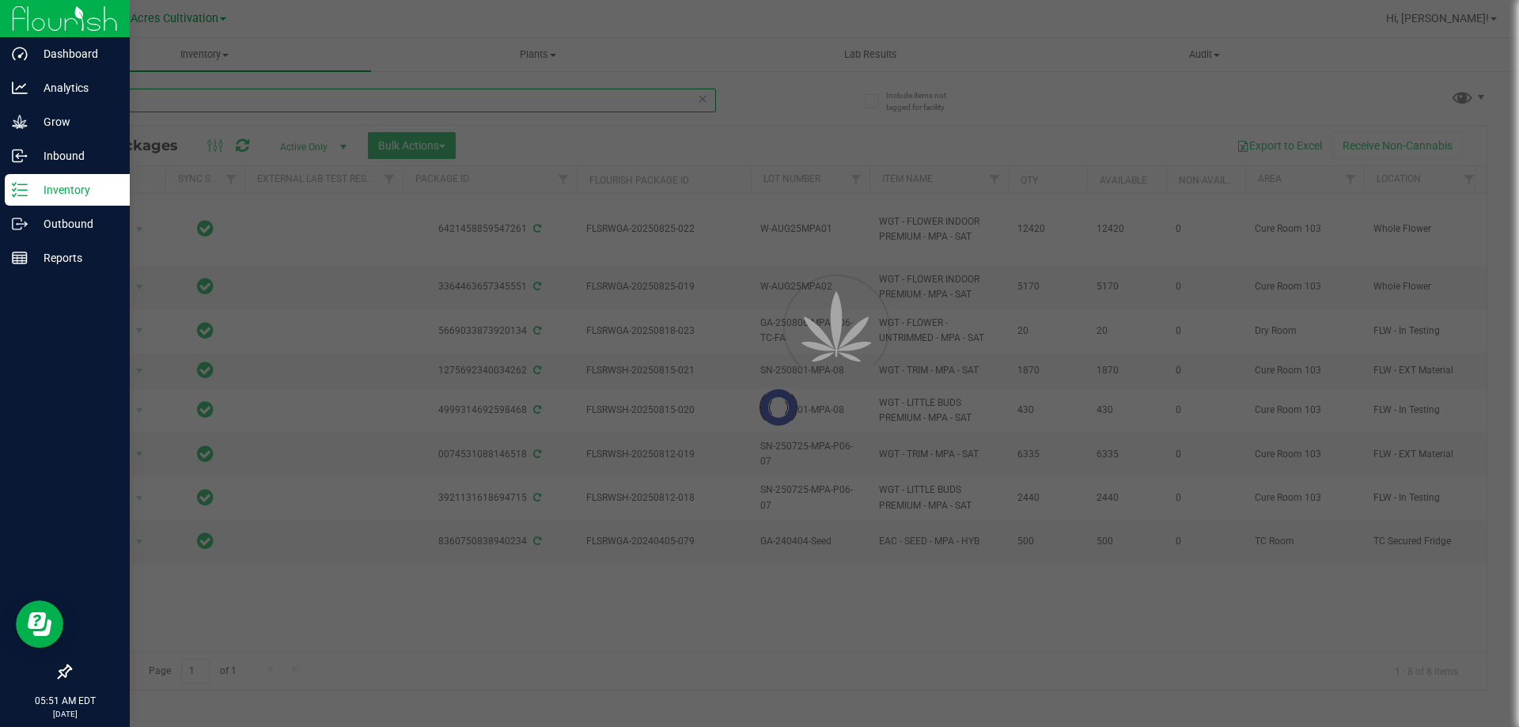 This screenshot has width=1519, height=727. What do you see at coordinates (75, 190) in the screenshot?
I see `p: Inventory` at bounding box center [75, 190].